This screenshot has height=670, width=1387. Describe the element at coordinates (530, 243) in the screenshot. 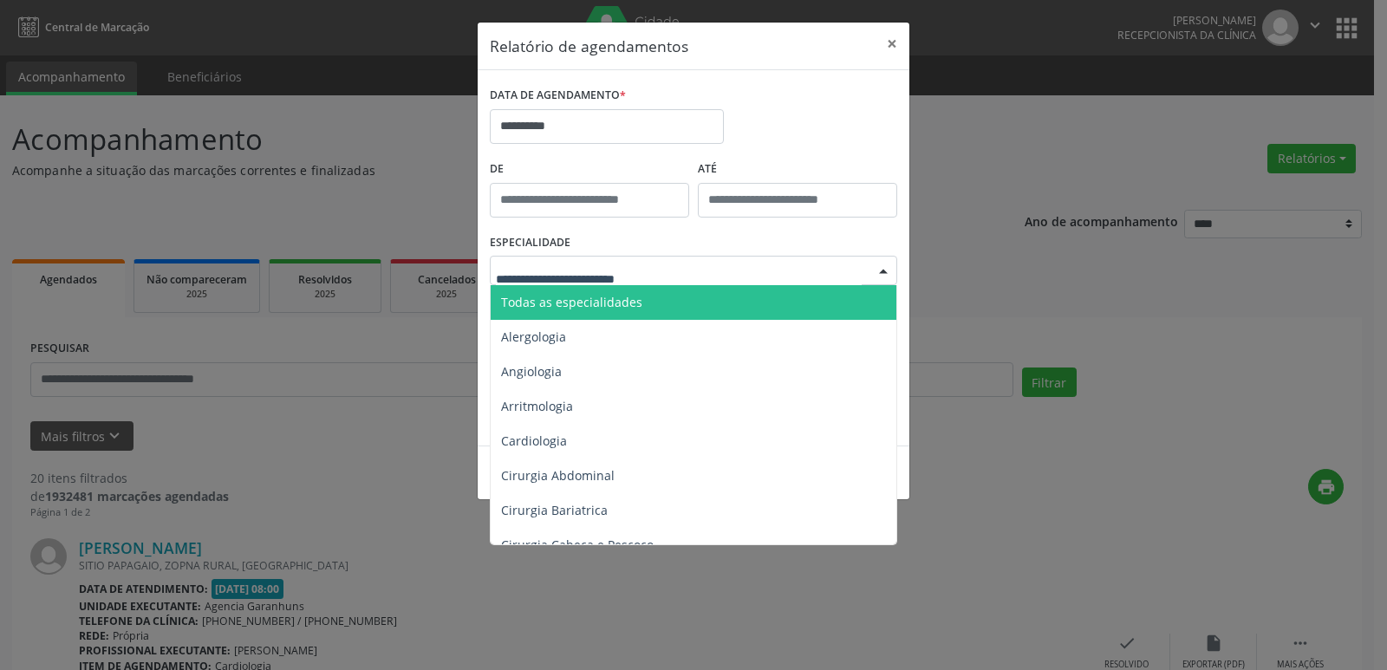

I see `label: ESPECIALIDADE` at that location.